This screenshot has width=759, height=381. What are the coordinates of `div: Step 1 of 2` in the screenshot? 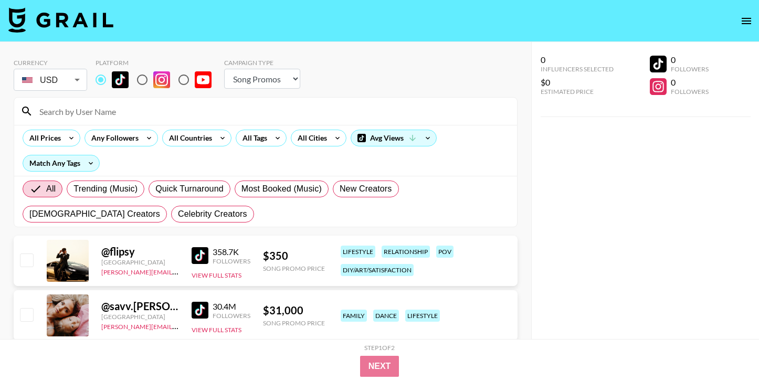 It's located at (379, 347).